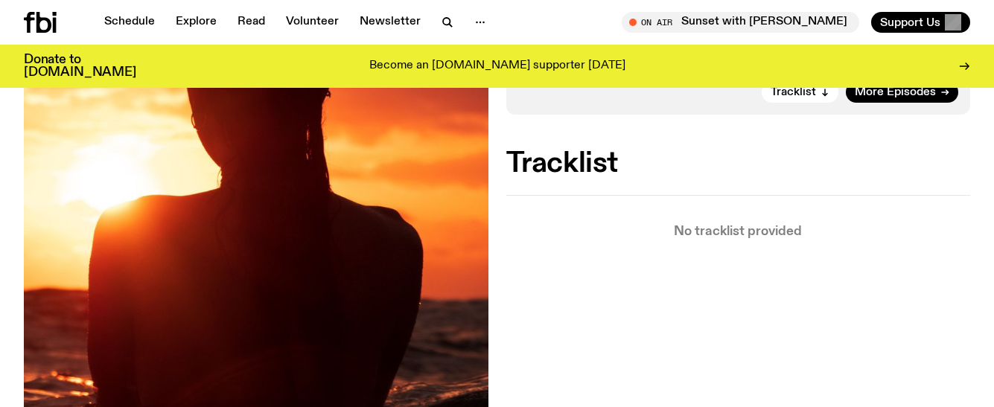  What do you see at coordinates (130, 22) in the screenshot?
I see `a: Schedule` at bounding box center [130, 22].